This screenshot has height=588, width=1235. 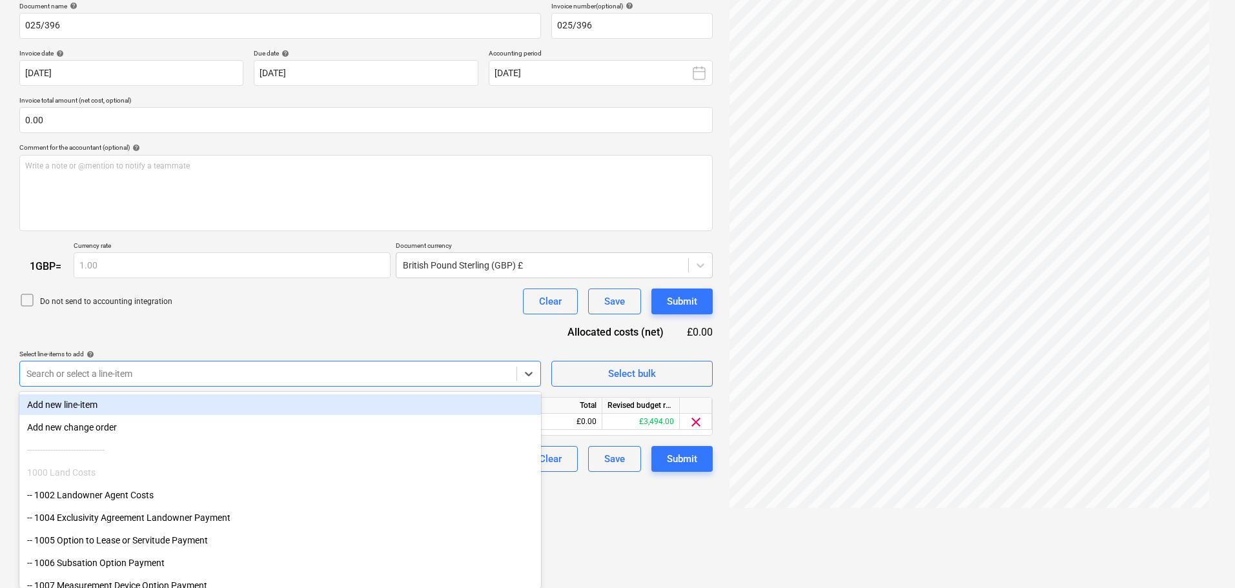 I want to click on p: Document currency, so click(x=554, y=247).